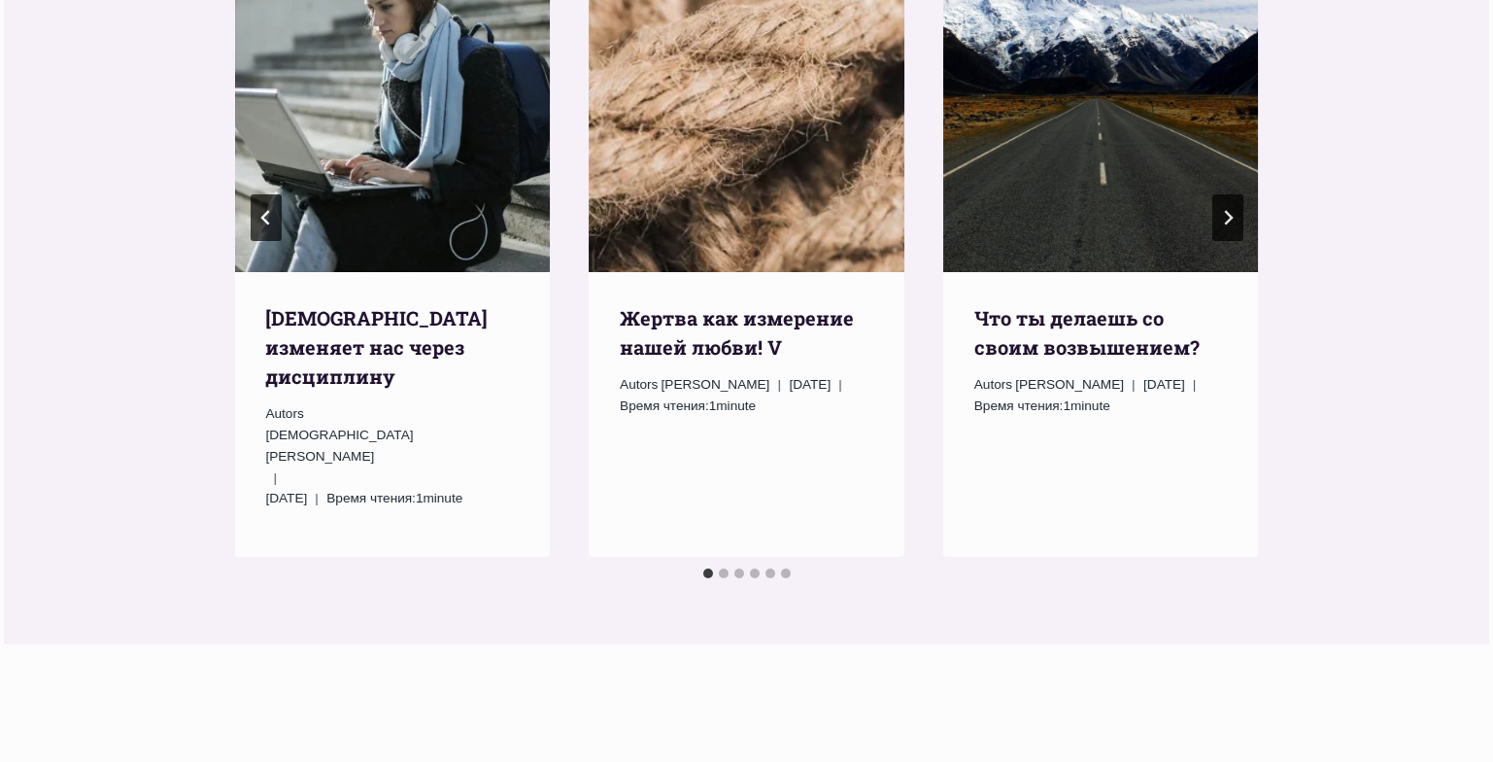  What do you see at coordinates (708, 573) in the screenshot?
I see `button: Go to slide 1` at bounding box center [708, 573].